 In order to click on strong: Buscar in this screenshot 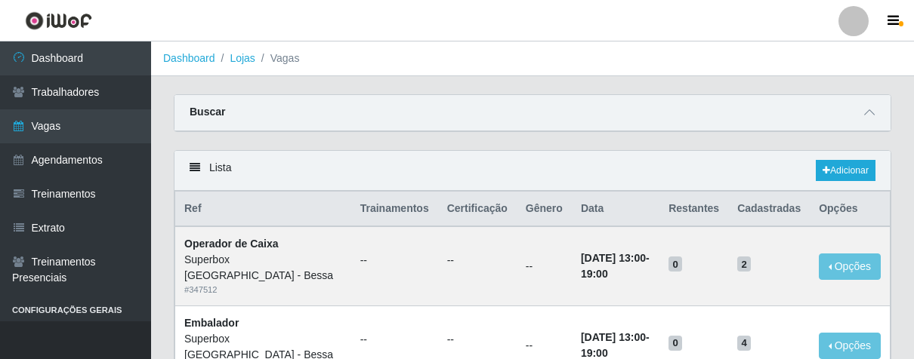, I will do `click(207, 112)`.